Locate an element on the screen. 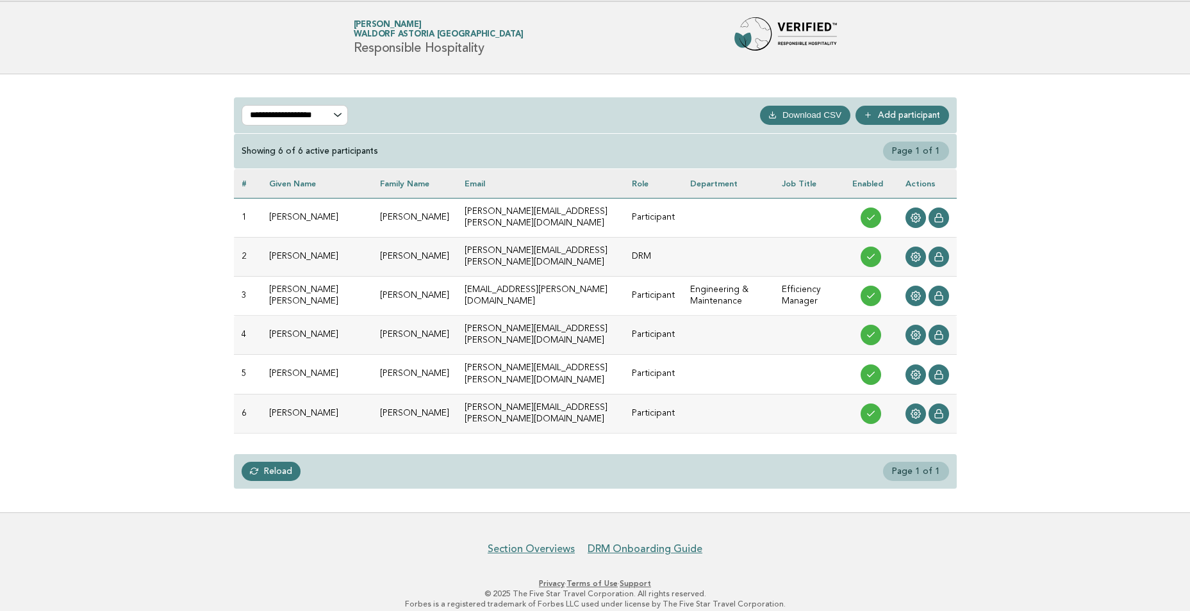  a: DRM Onboarding Guide is located at coordinates (645, 549).